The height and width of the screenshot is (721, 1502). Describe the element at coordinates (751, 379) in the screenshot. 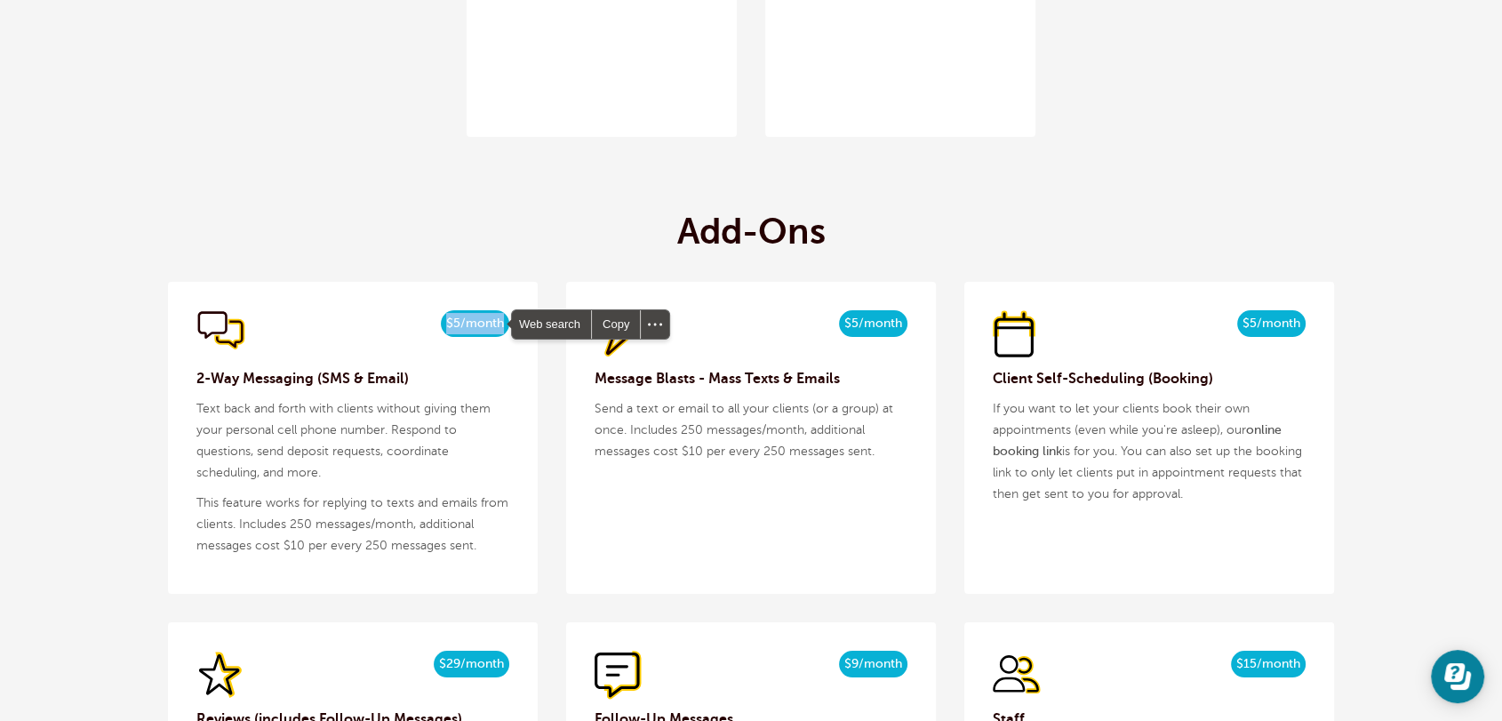

I see `h3: Message Blasts - Mass Texts & Emails` at that location.